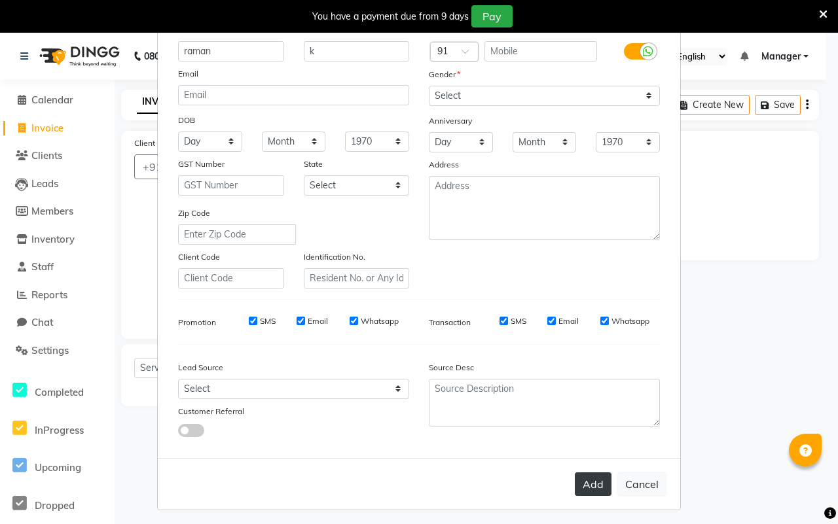 The image size is (838, 524). I want to click on input: Enter Zip Code, so click(237, 234).